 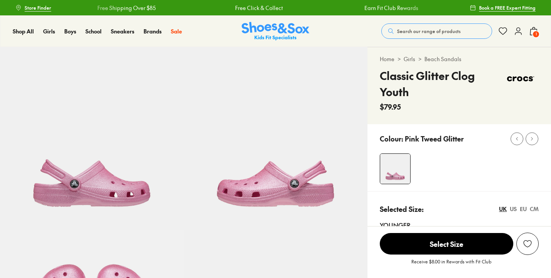 What do you see at coordinates (429, 31) in the screenshot?
I see `span: Search our range of products` at bounding box center [429, 31].